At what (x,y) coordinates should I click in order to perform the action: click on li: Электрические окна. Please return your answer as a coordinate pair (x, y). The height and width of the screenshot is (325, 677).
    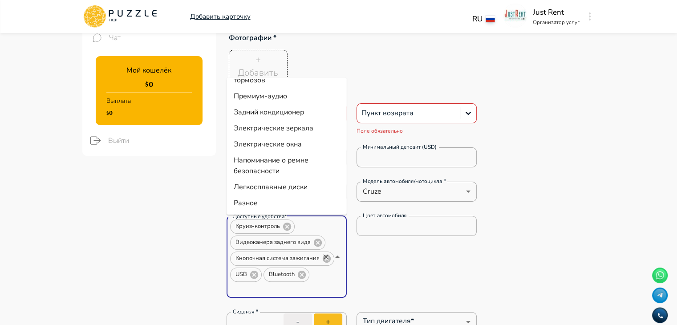
    Looking at the image, I should click on (287, 144).